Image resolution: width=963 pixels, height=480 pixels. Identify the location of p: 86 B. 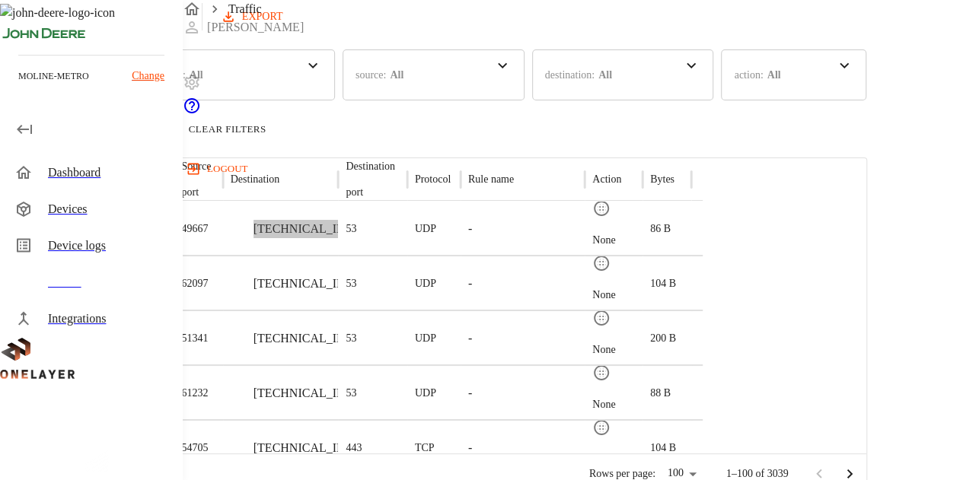
(660, 229).